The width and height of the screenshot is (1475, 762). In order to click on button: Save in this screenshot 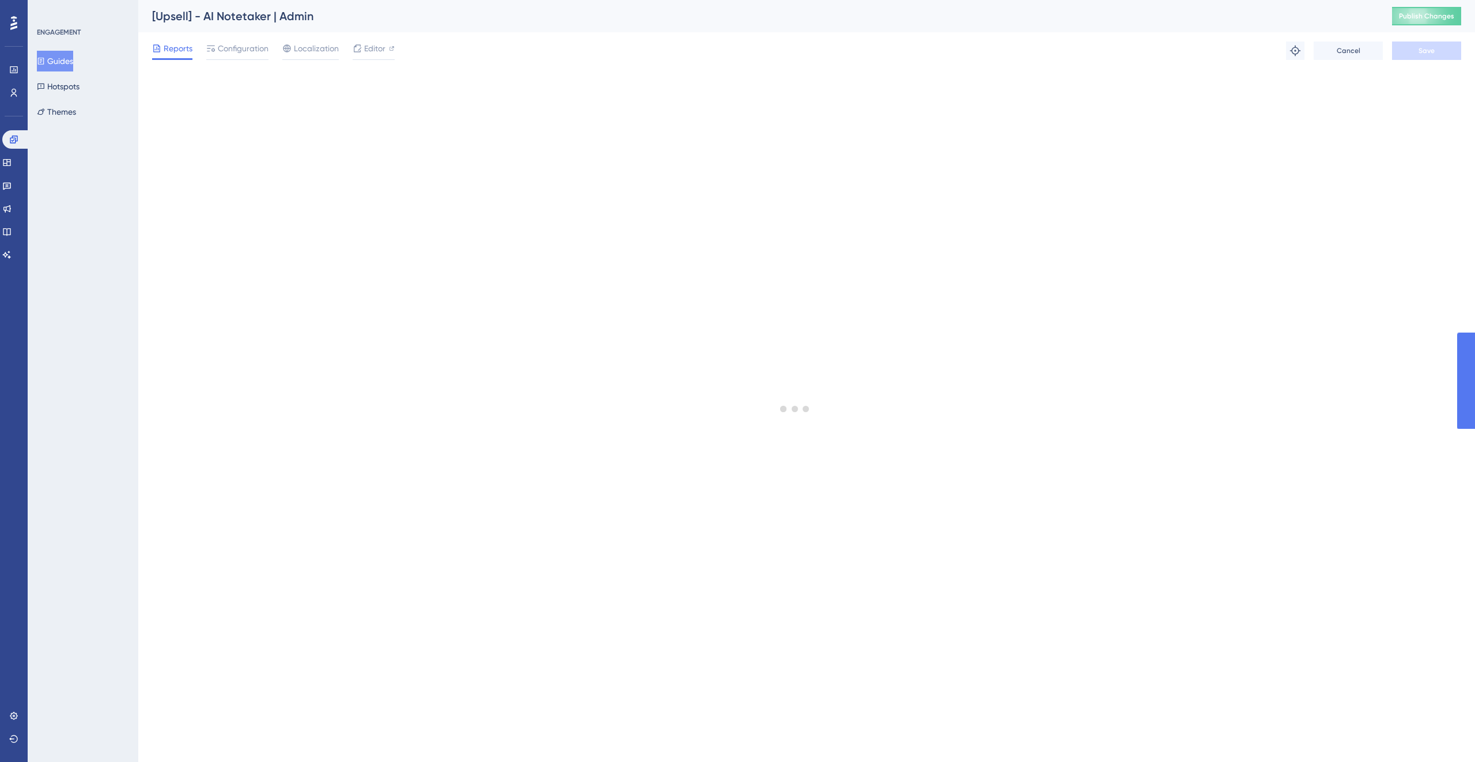, I will do `click(1426, 51)`.